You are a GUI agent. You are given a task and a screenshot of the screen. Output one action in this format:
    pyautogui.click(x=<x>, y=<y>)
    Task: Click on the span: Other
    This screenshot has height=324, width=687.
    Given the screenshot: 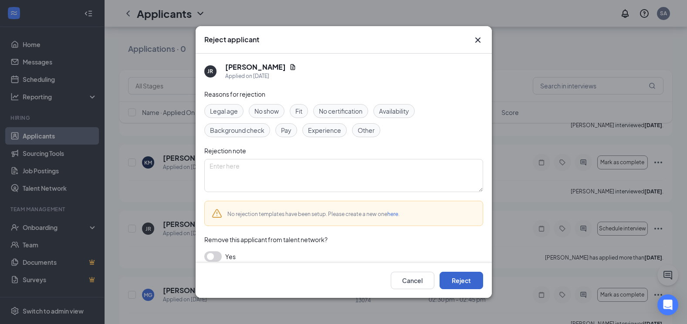 What is the action you would take?
    pyautogui.click(x=366, y=130)
    